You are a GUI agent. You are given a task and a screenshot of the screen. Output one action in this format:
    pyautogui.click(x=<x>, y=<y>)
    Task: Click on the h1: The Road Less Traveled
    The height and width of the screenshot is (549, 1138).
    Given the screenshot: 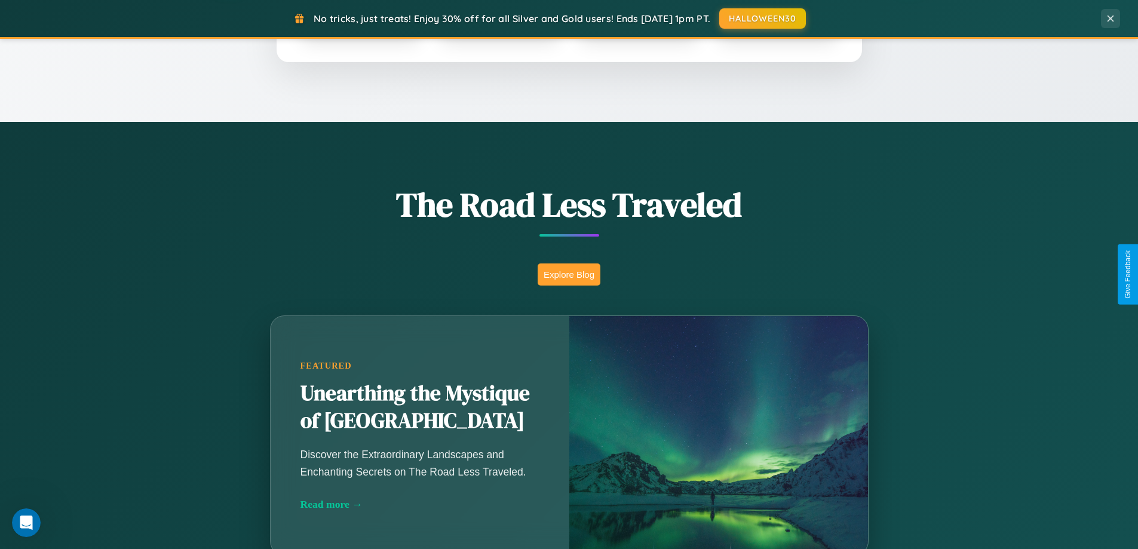 What is the action you would take?
    pyautogui.click(x=569, y=204)
    